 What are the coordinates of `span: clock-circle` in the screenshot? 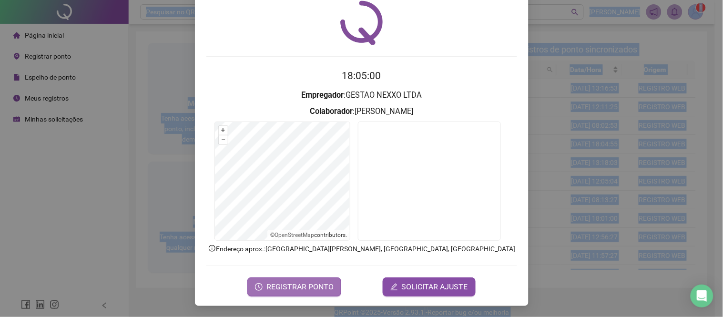 It's located at (259, 287).